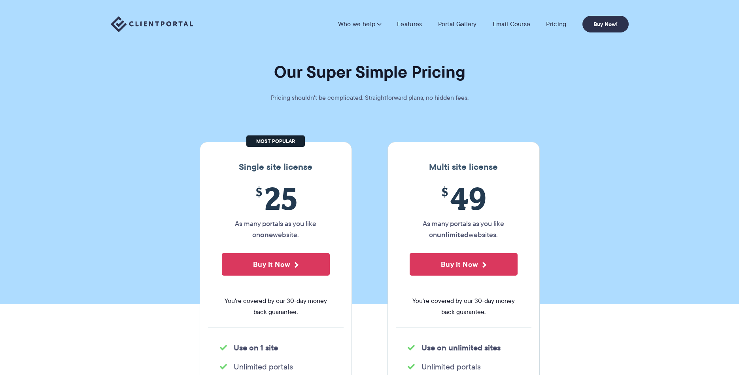 Image resolution: width=739 pixels, height=375 pixels. I want to click on a: Buy Now!, so click(606, 24).